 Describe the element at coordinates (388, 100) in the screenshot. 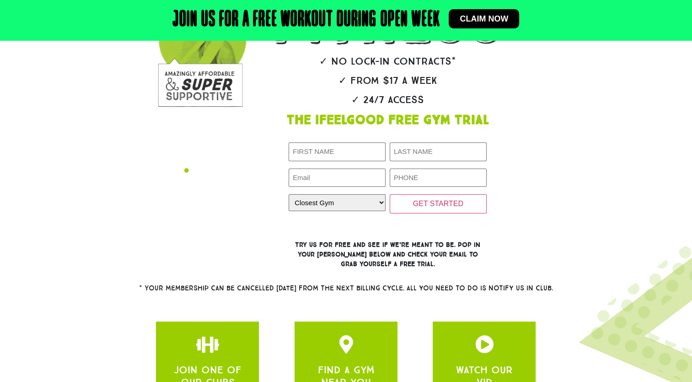

I see `h2: ✓ 24/7 Access` at that location.